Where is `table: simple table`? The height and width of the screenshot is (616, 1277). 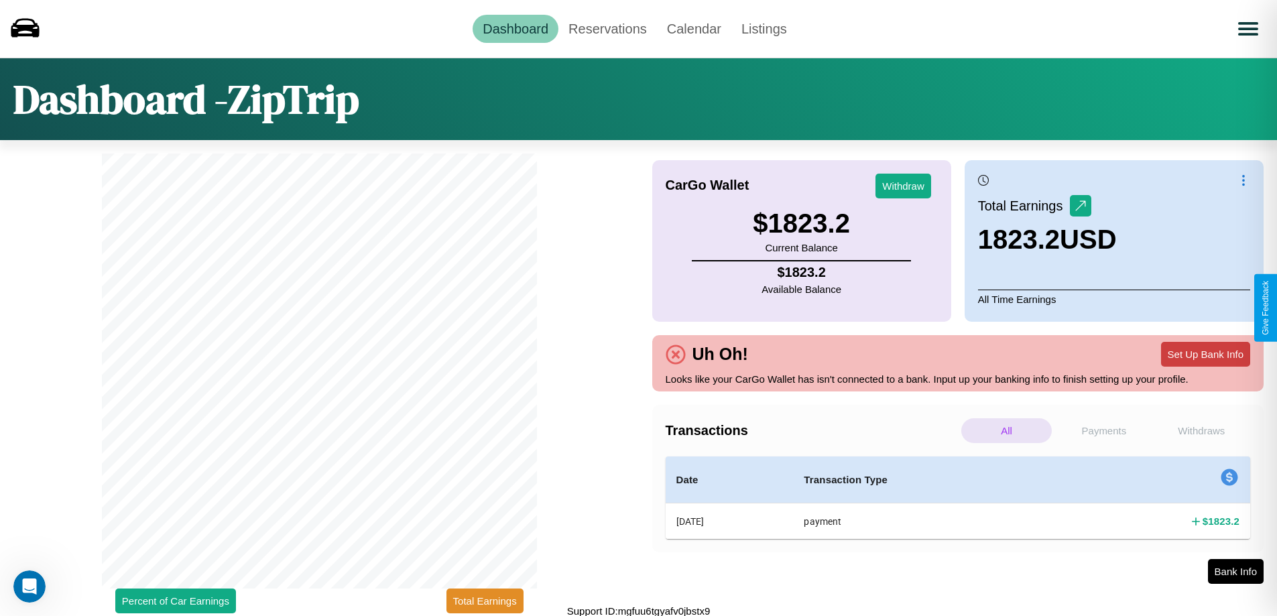 table: simple table is located at coordinates (958, 497).